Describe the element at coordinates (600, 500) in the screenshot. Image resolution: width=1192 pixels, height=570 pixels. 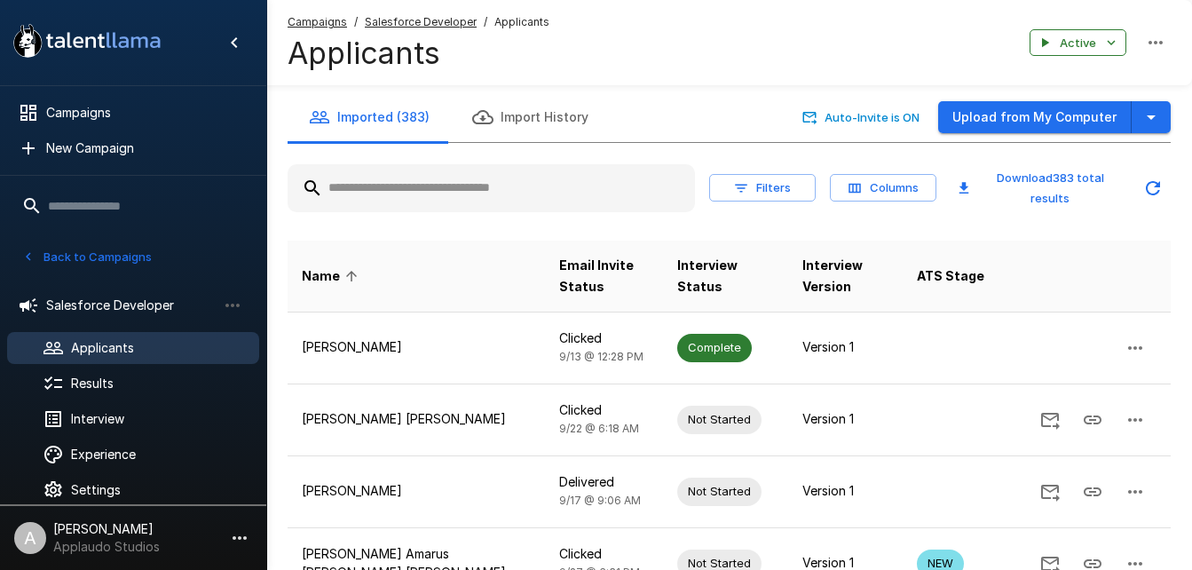
I see `span: 9/17 @ 9:06 AM` at that location.